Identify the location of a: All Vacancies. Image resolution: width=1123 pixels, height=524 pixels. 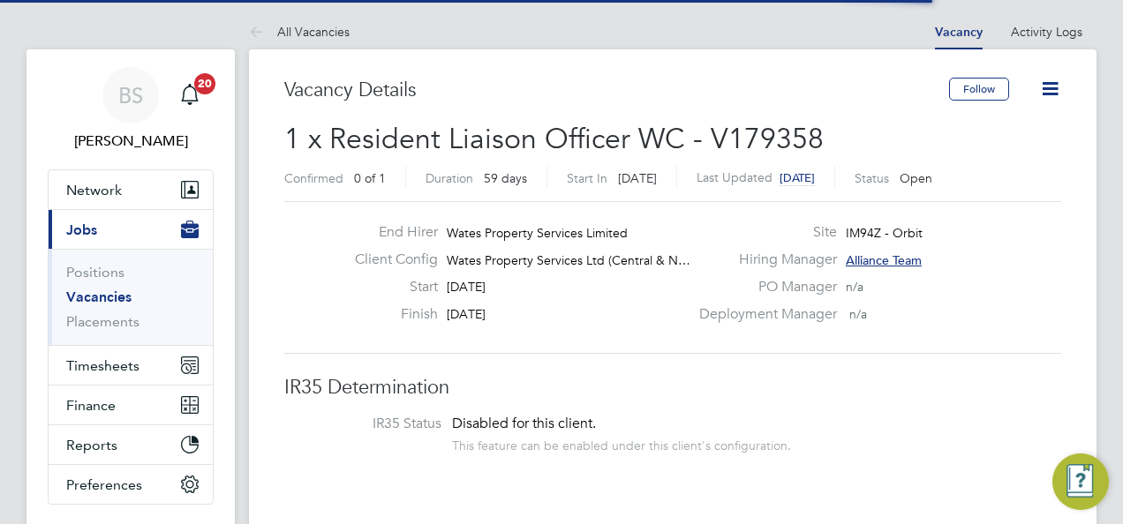
(299, 32).